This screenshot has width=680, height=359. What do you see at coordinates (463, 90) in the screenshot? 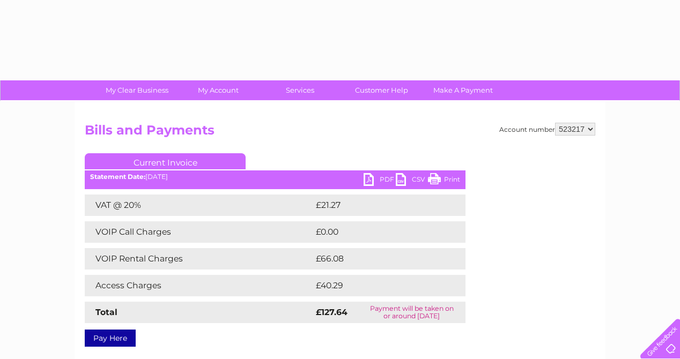
I see `a: Make A Payment` at bounding box center [463, 90].